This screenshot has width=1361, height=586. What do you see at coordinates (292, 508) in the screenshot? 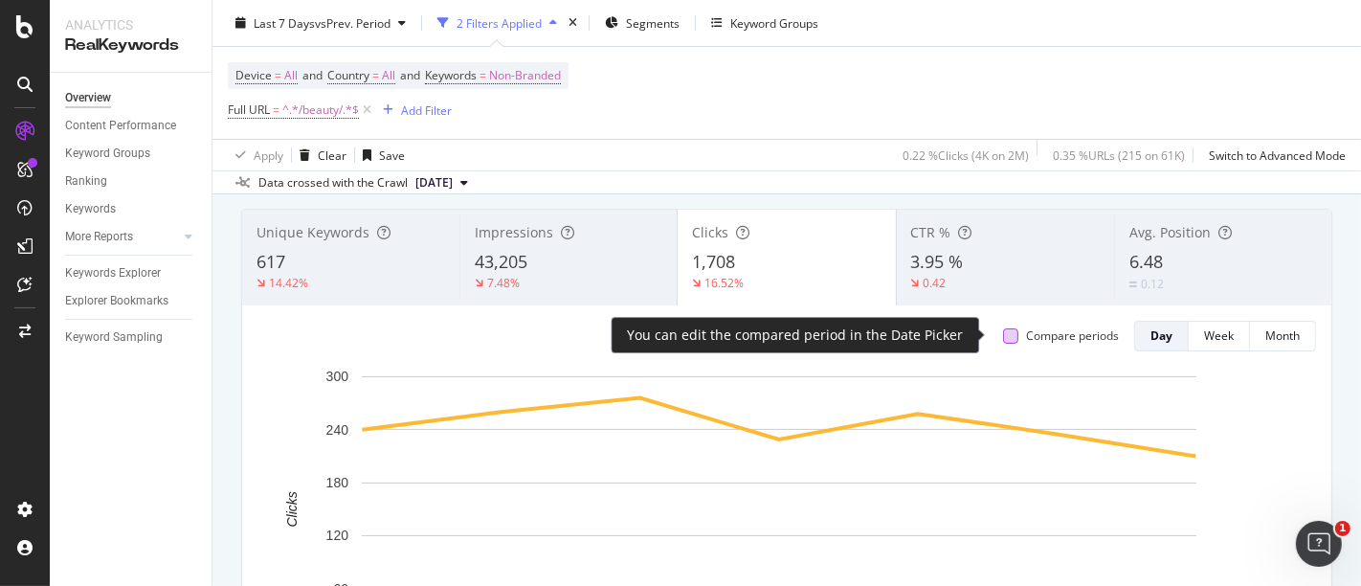
I see `text: Clicks` at bounding box center [292, 508].